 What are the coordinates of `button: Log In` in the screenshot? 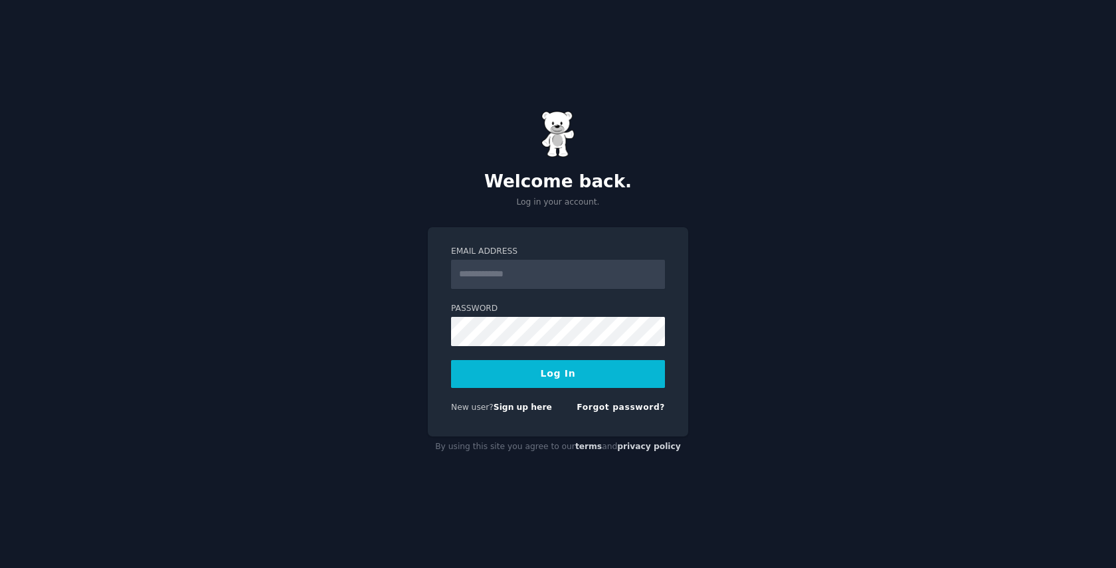 It's located at (558, 374).